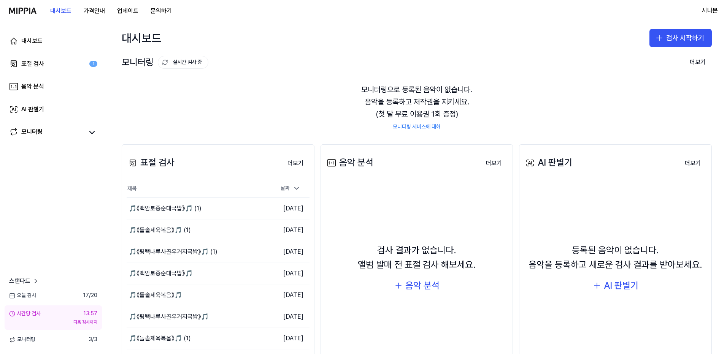 Image resolution: width=727 pixels, height=354 pixels. Describe the element at coordinates (709, 11) in the screenshot. I see `button: 시나몬` at that location.